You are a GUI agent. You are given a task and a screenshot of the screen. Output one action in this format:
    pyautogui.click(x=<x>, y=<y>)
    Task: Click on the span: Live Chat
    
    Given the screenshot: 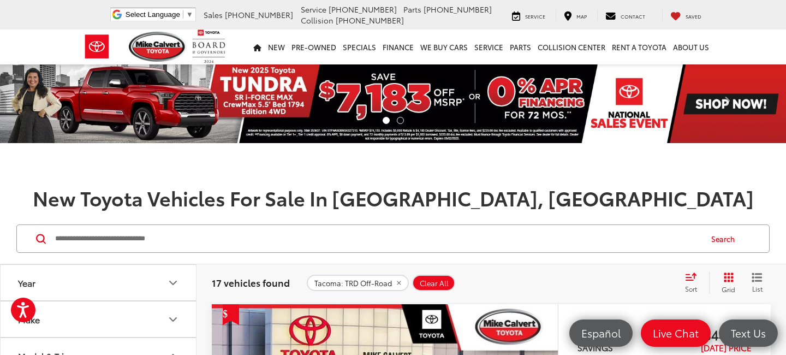 What is the action you would take?
    pyautogui.click(x=676, y=332)
    